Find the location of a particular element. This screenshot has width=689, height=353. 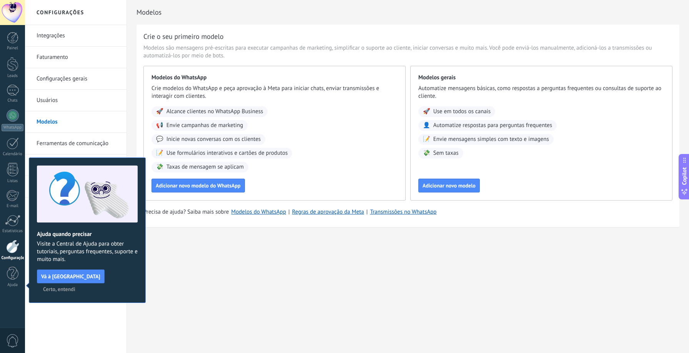

a: Regras de aprovação da Meta is located at coordinates (328, 212).